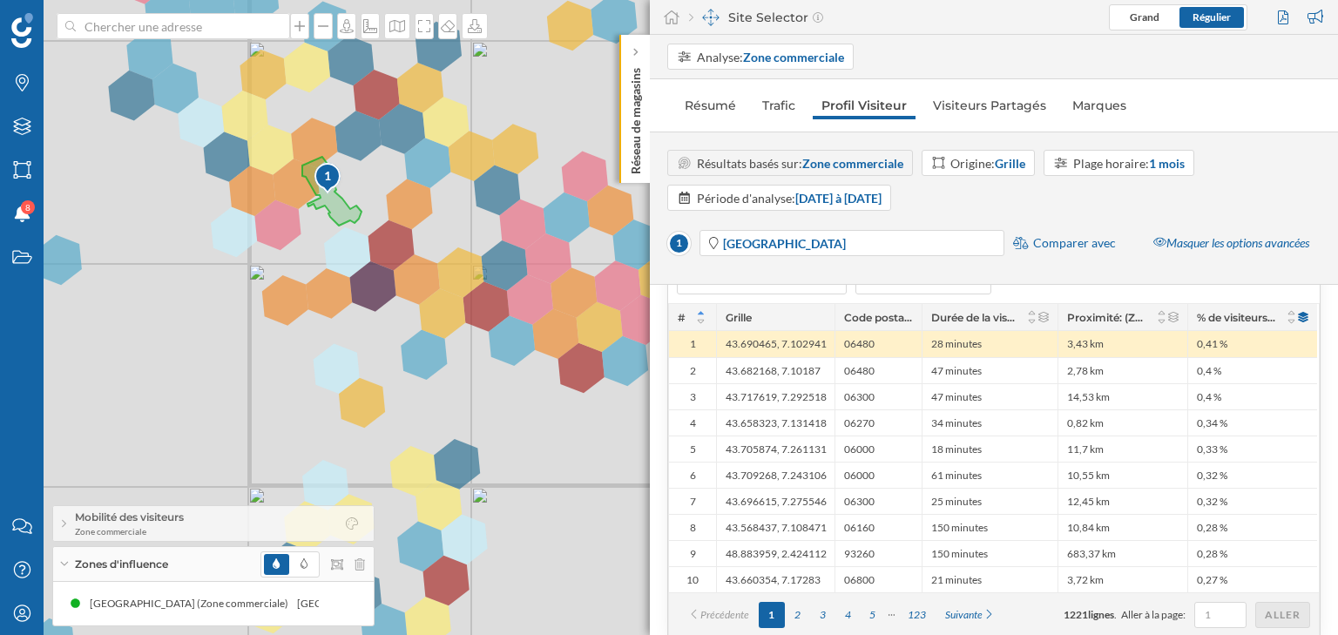  Describe the element at coordinates (1085, 344) in the screenshot. I see `span: 3,43 km` at that location.